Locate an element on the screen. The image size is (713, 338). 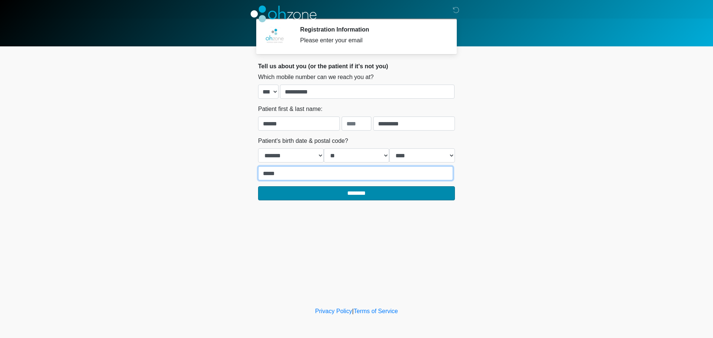
img: Agent Avatar is located at coordinates (275, 37).